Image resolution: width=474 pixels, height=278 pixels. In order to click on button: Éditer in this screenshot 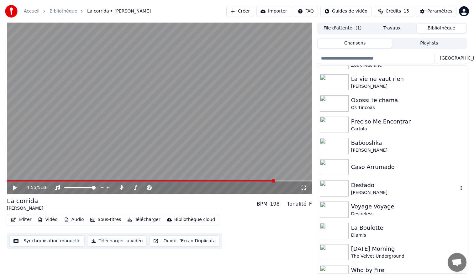, I will do `click(21, 220)`.